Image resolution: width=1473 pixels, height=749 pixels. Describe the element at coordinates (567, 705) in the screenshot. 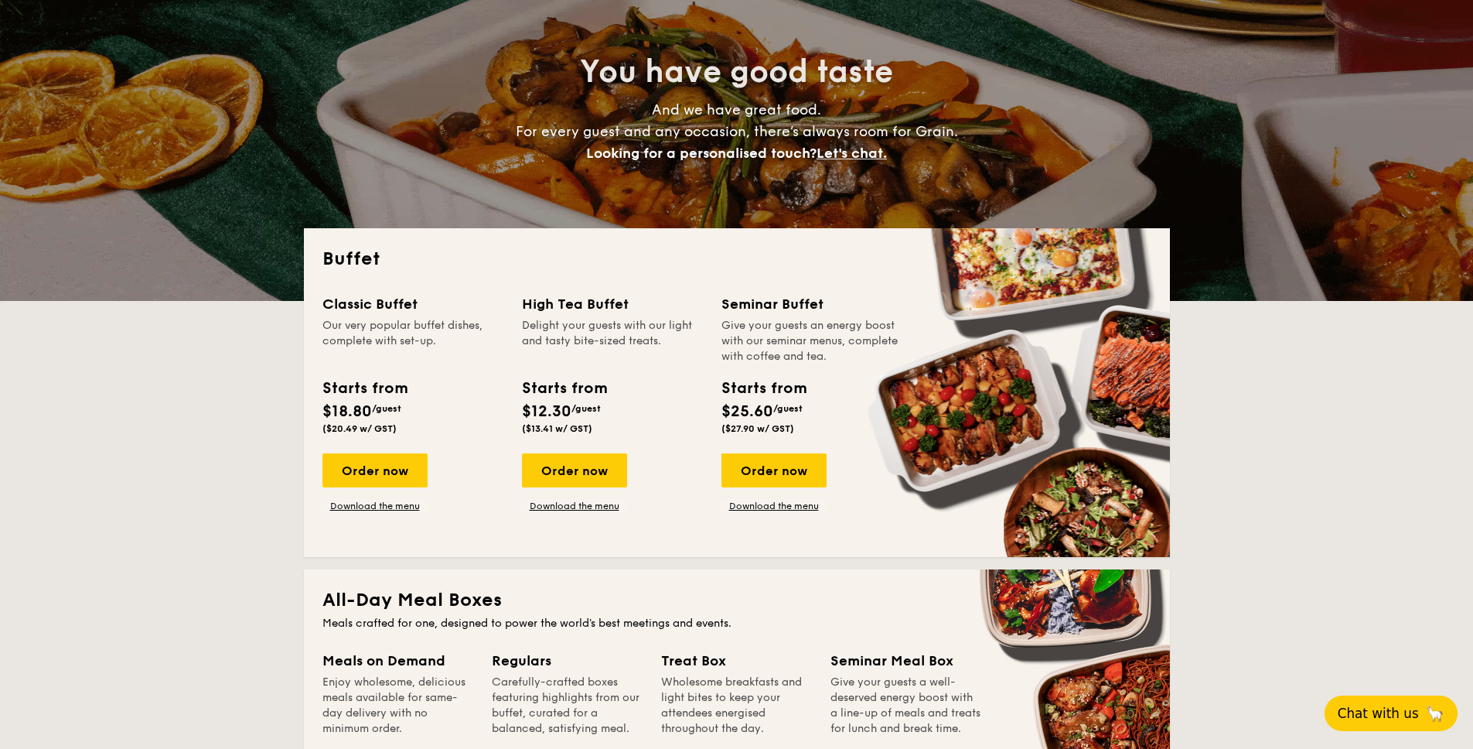

I see `div: Carefully-crafted boxes featuring highlights from our buffet, curated for a balanced, satisfying ...` at that location.